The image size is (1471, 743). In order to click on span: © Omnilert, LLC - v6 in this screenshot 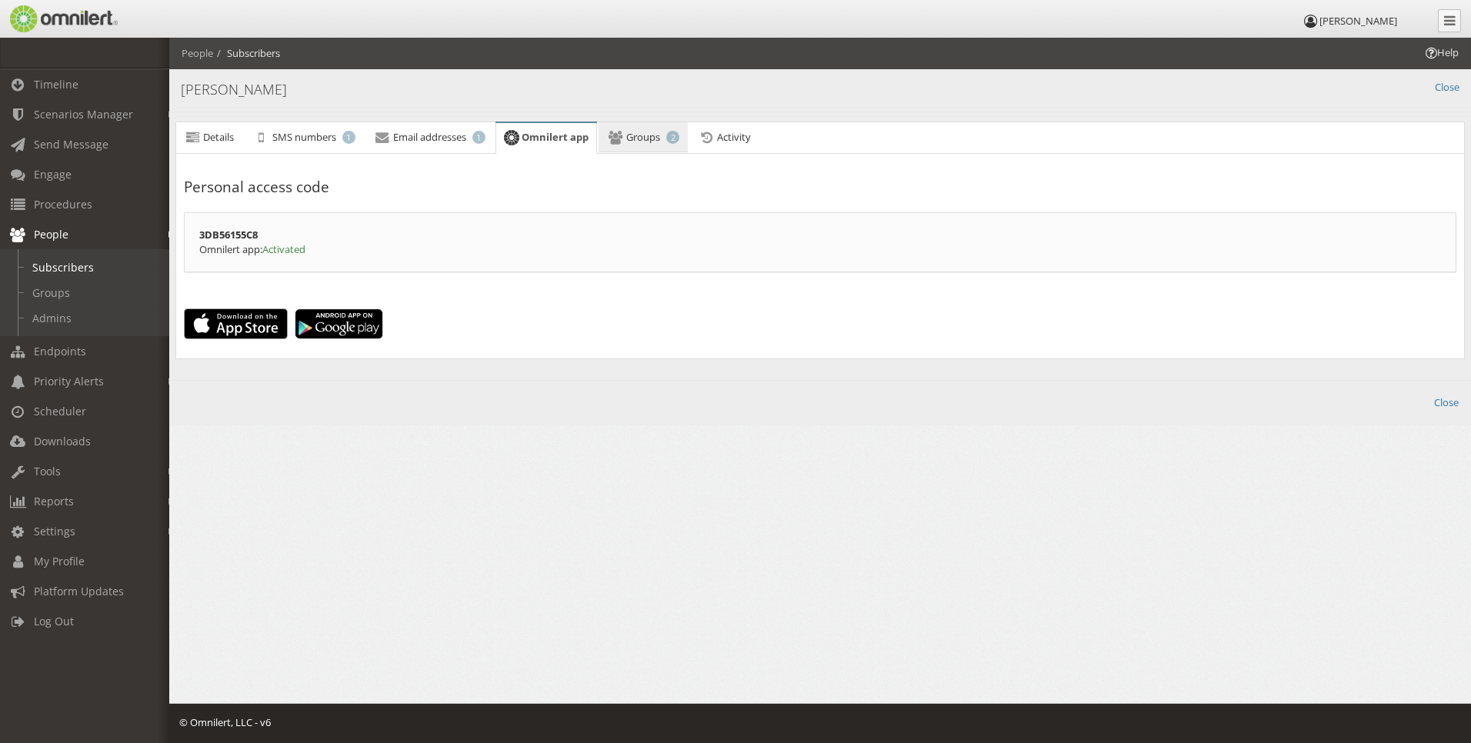, I will do `click(225, 722)`.